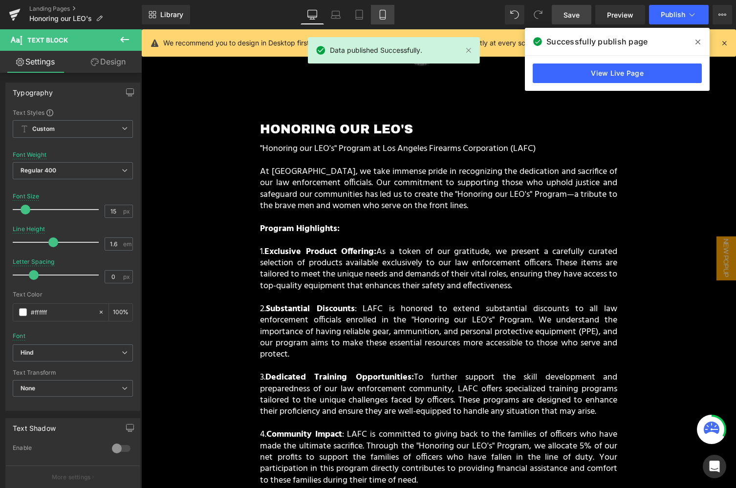 The width and height of the screenshot is (736, 488). Describe the element at coordinates (61, 19) in the screenshot. I see `span: Honoring our LEO's` at that location.